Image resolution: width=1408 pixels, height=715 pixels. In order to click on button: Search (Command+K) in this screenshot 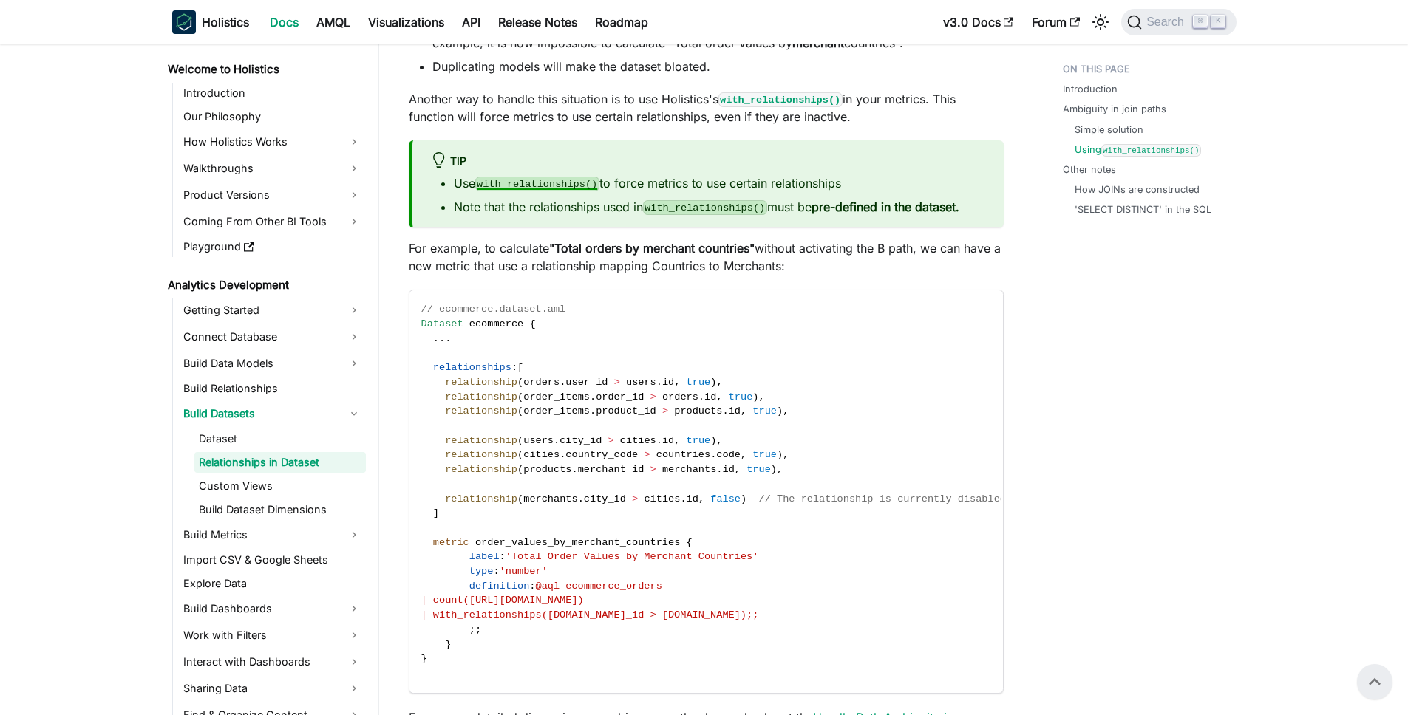, I will do `click(1178, 22)`.